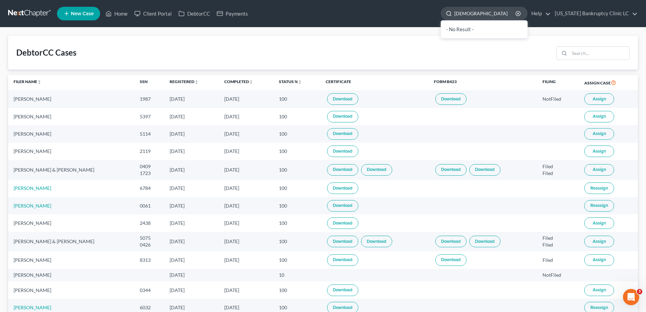 Image resolution: width=646 pixels, height=312 pixels. I want to click on div: 2119, so click(149, 151).